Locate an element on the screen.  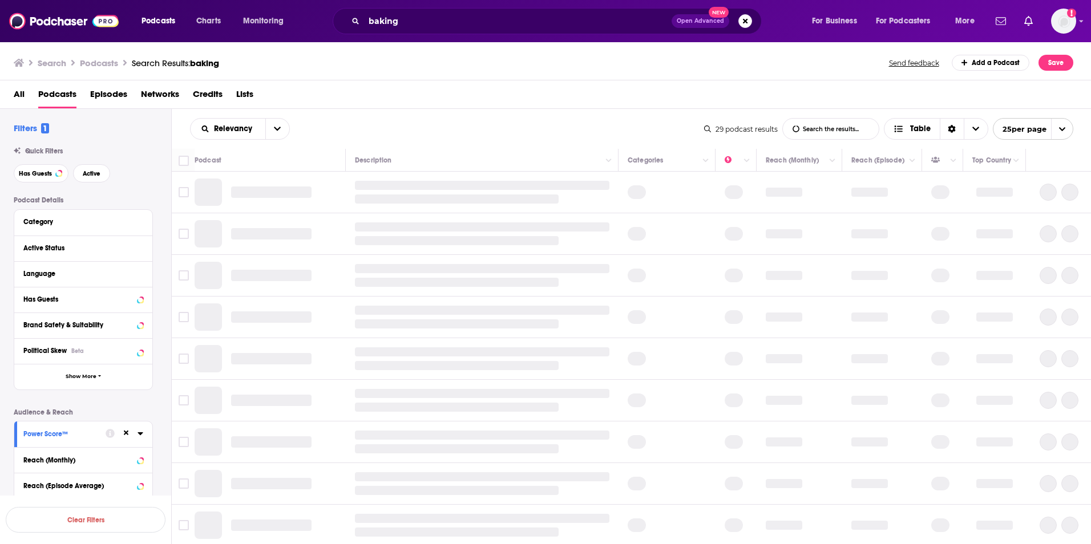
span: Monitoring is located at coordinates (263, 21).